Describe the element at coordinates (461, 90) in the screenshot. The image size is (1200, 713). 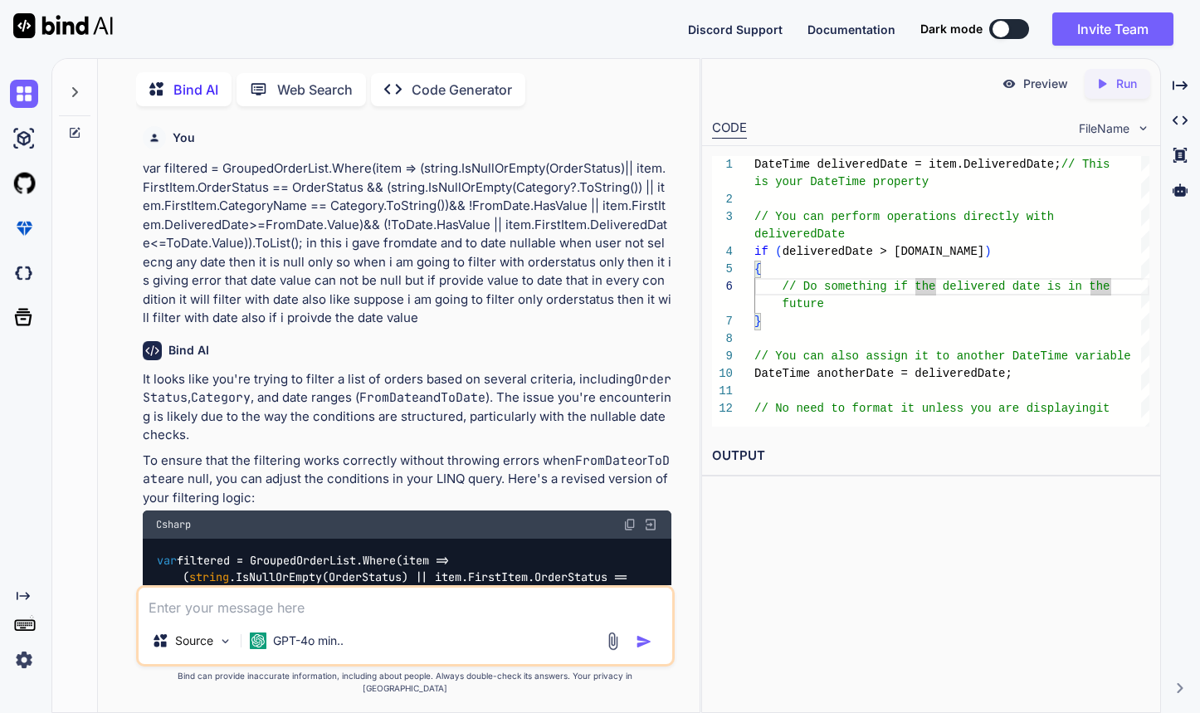
I see `p: Code Generator` at that location.